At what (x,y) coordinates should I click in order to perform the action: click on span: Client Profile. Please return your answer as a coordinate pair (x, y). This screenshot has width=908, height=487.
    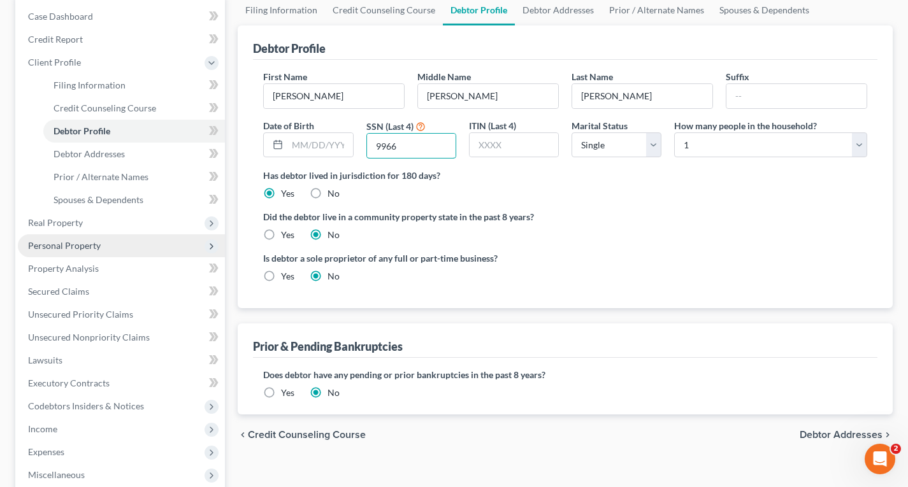
    Looking at the image, I should click on (54, 62).